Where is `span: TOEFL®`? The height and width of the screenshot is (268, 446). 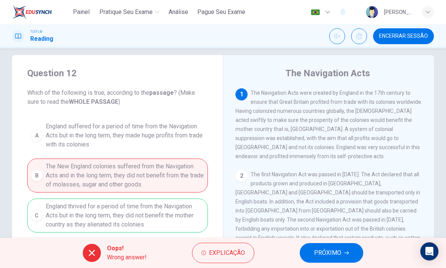 span: TOEFL® is located at coordinates (36, 32).